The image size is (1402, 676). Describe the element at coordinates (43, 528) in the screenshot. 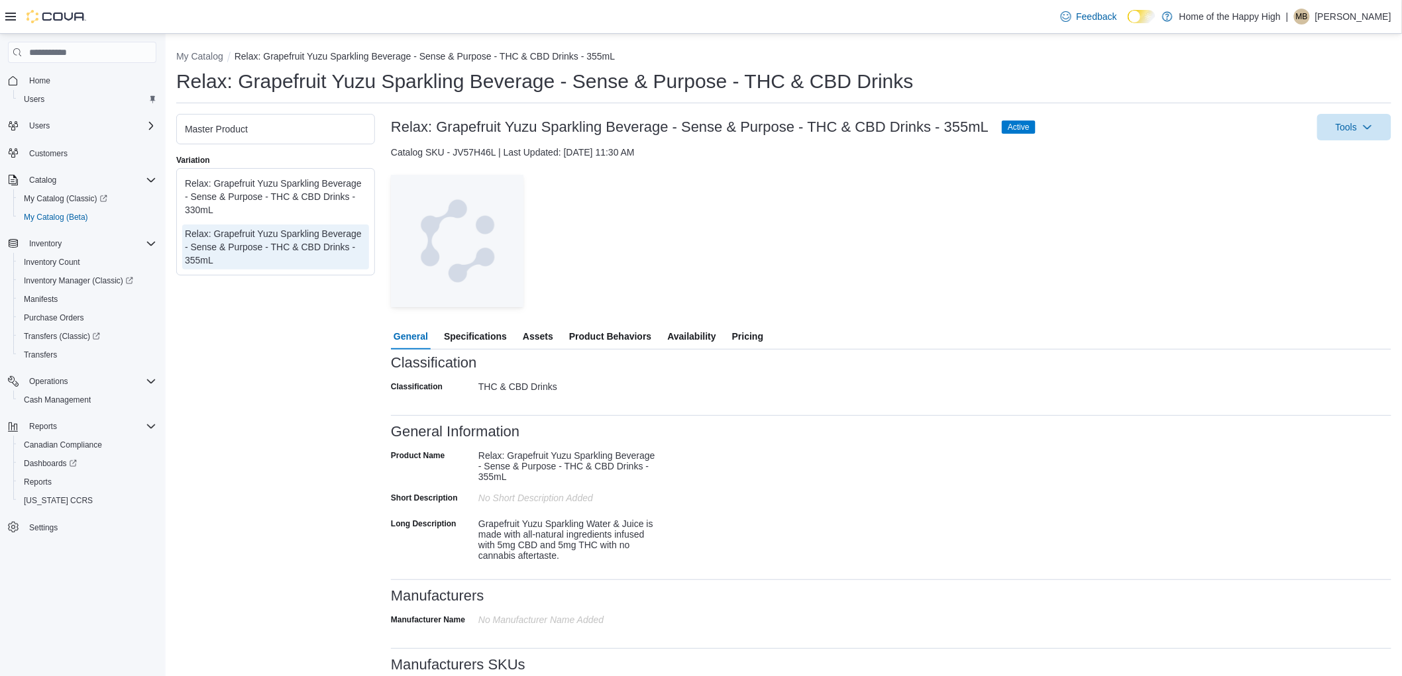

I see `span: Settings` at that location.